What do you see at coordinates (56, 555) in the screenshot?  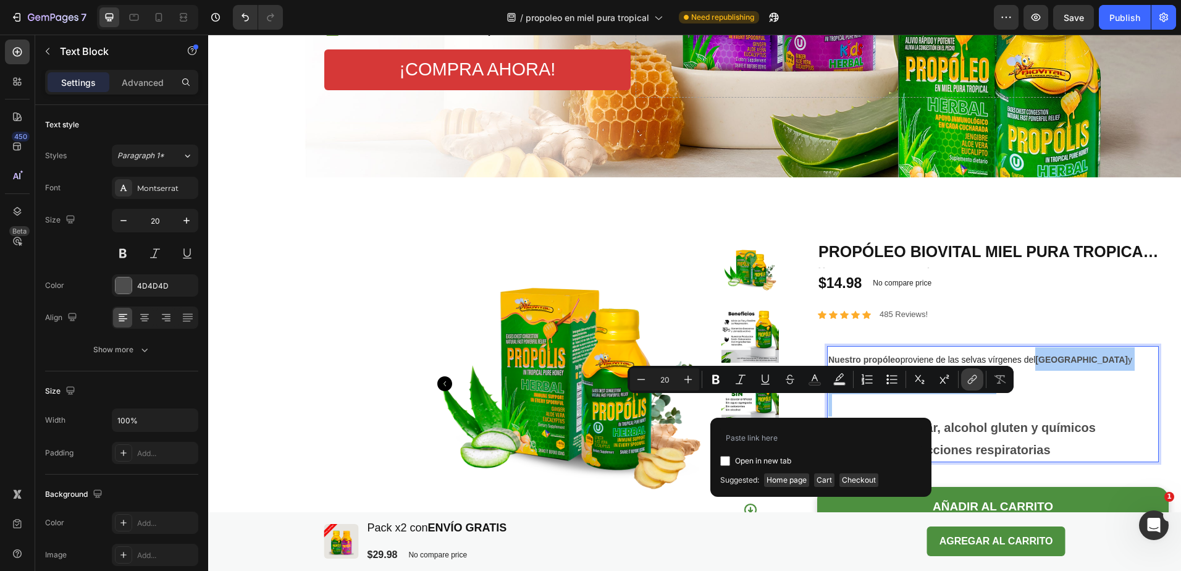 I see `div: Image` at bounding box center [56, 555].